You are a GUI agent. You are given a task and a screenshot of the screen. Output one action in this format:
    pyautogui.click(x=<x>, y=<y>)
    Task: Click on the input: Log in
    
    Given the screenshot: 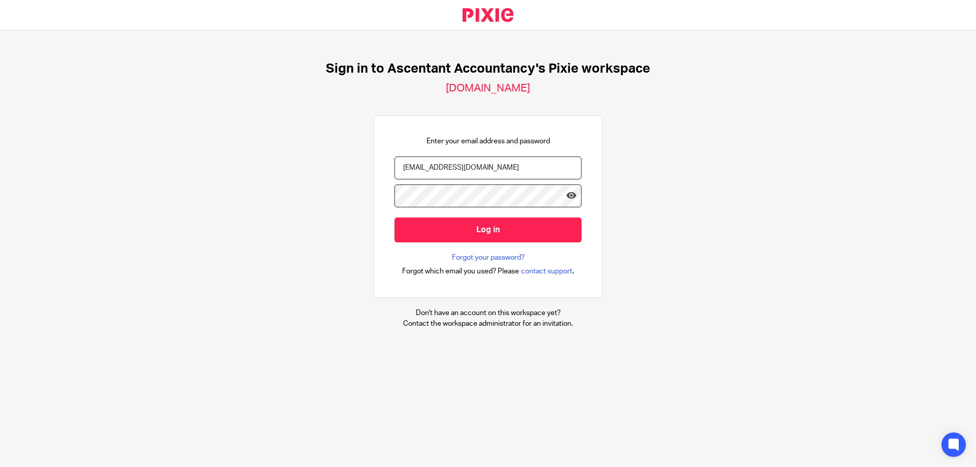 What is the action you would take?
    pyautogui.click(x=488, y=230)
    